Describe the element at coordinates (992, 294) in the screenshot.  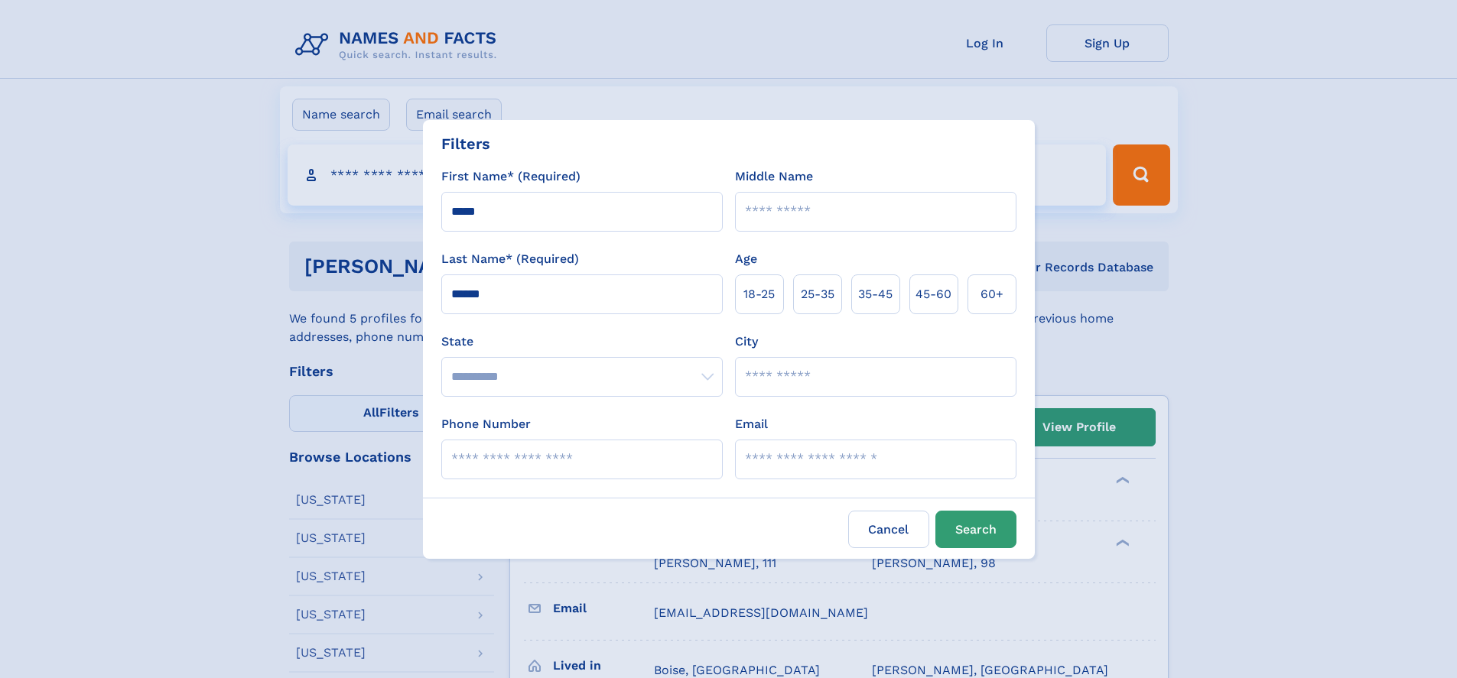
I see `span: 60+` at that location.